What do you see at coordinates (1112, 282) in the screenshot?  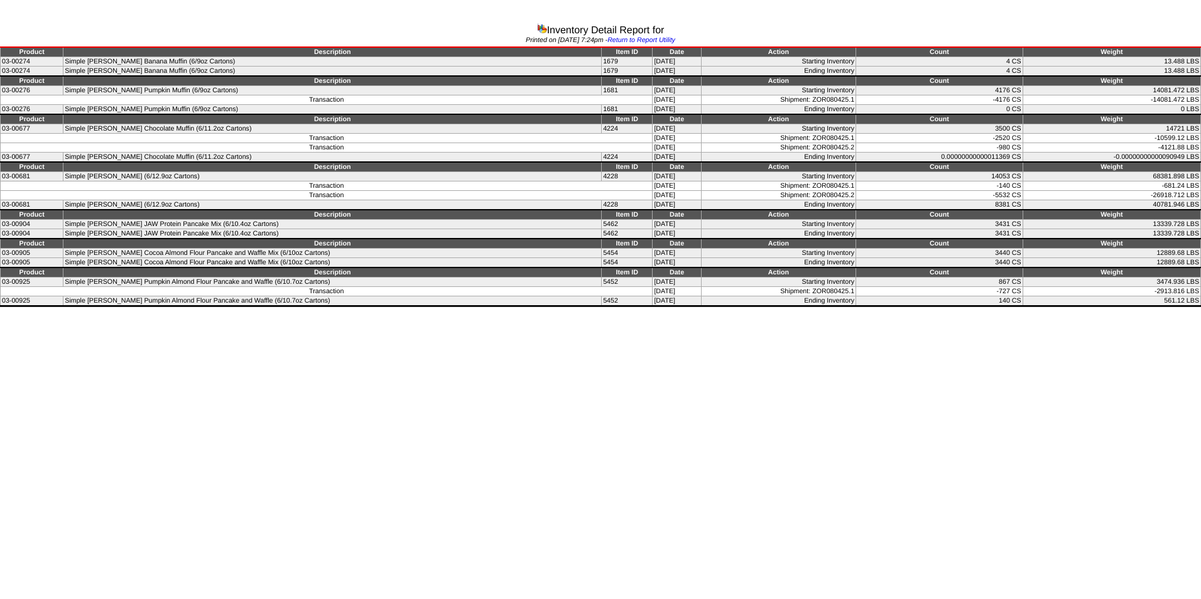 I see `td: 3474.936 LBS` at bounding box center [1112, 282].